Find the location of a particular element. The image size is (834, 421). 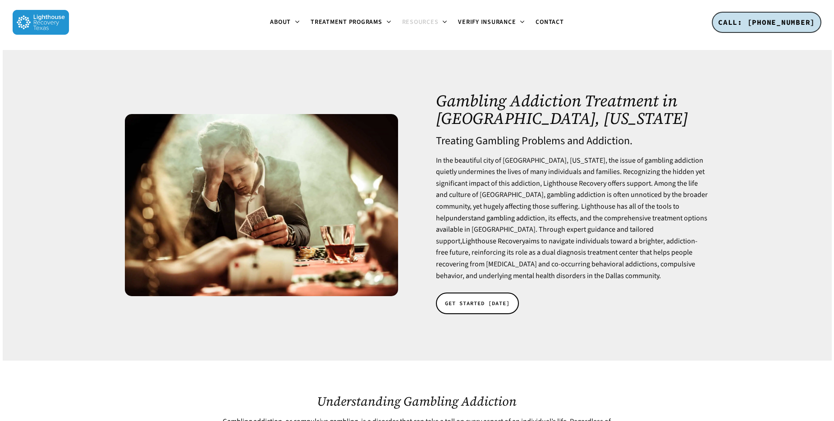

span: Verify Insurance is located at coordinates (487, 22).